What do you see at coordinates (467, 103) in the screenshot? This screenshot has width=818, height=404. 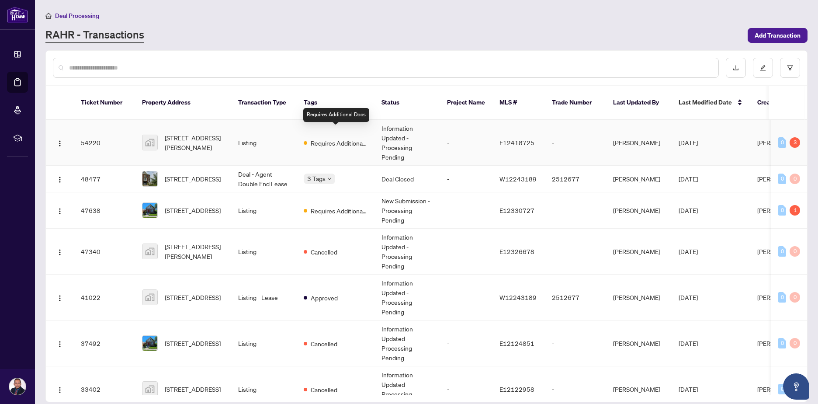 I see `th: Project Name` at bounding box center [467, 103].